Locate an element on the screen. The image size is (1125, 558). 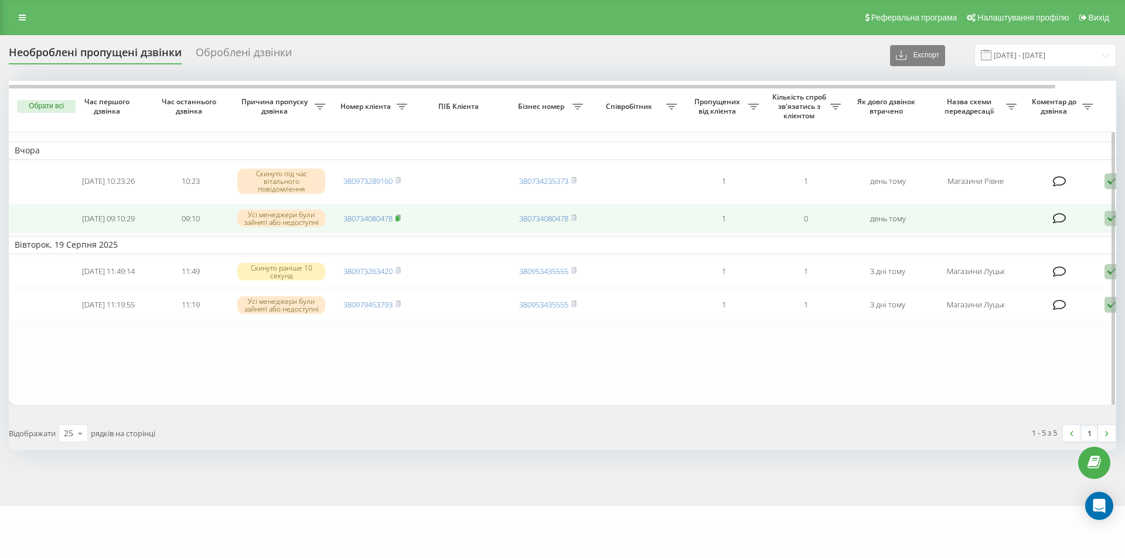
a: 380973263420 is located at coordinates (368, 271).